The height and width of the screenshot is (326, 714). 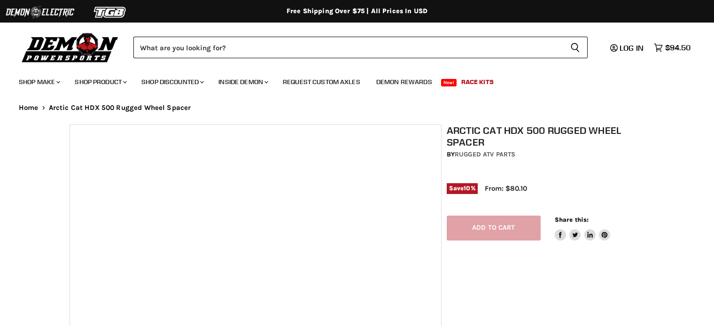 I want to click on span: New!, so click(x=449, y=83).